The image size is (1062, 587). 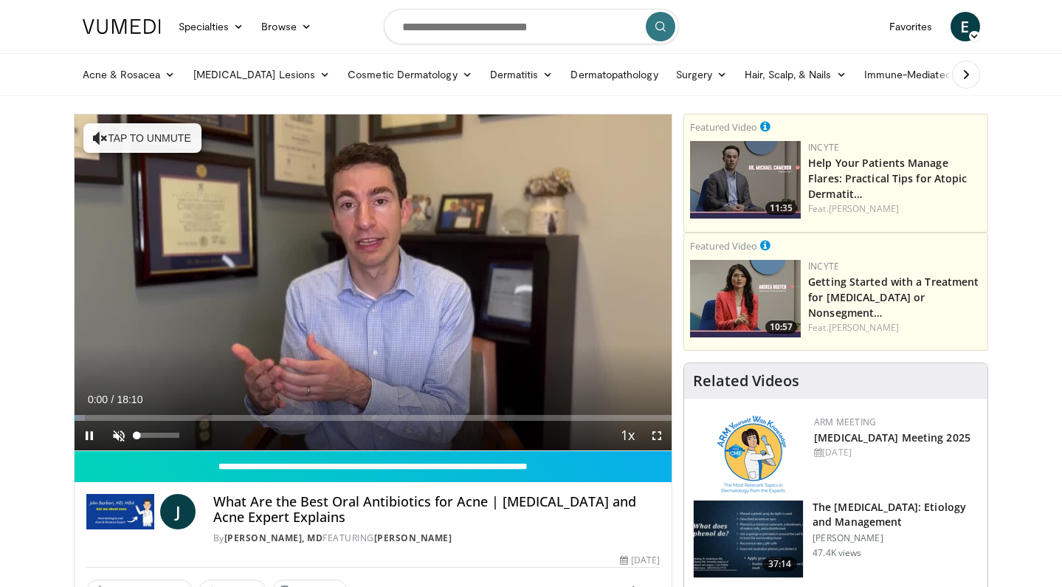 I want to click on a: Specialties, so click(x=211, y=27).